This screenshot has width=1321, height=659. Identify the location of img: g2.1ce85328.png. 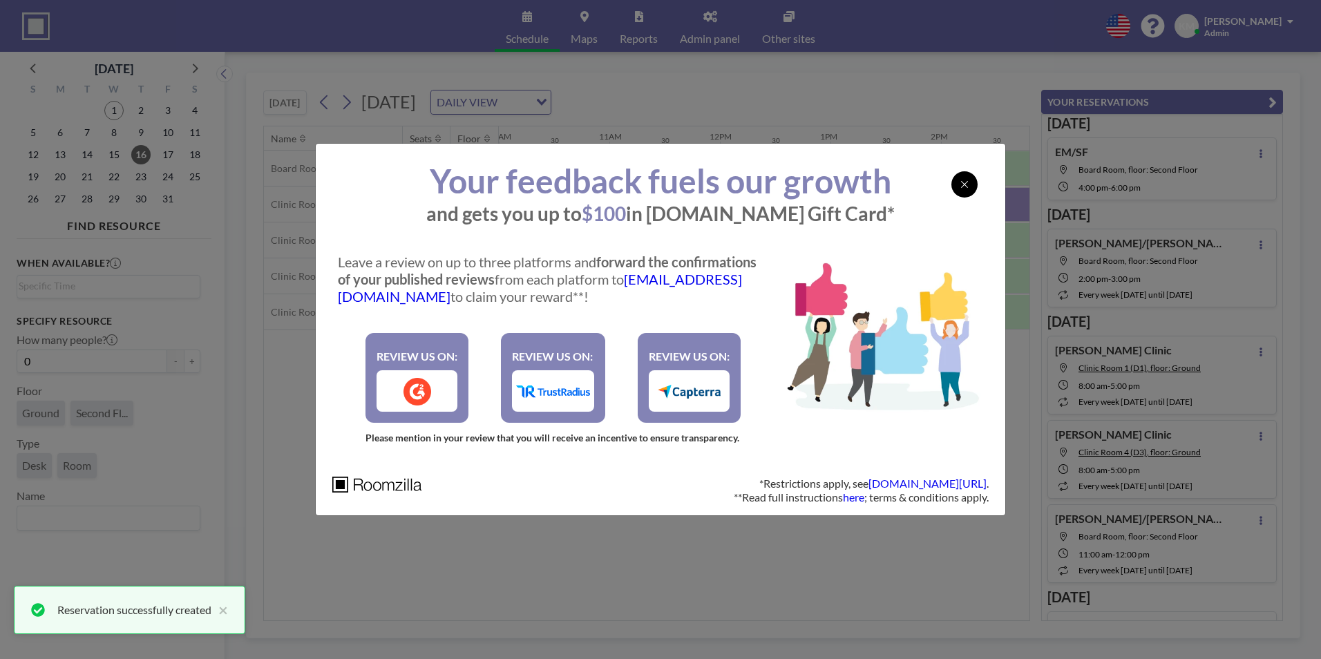
(417, 392).